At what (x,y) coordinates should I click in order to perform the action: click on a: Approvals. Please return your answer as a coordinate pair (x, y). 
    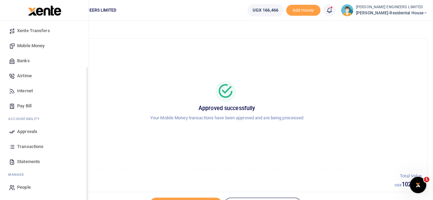
    Looking at the image, I should click on (44, 132).